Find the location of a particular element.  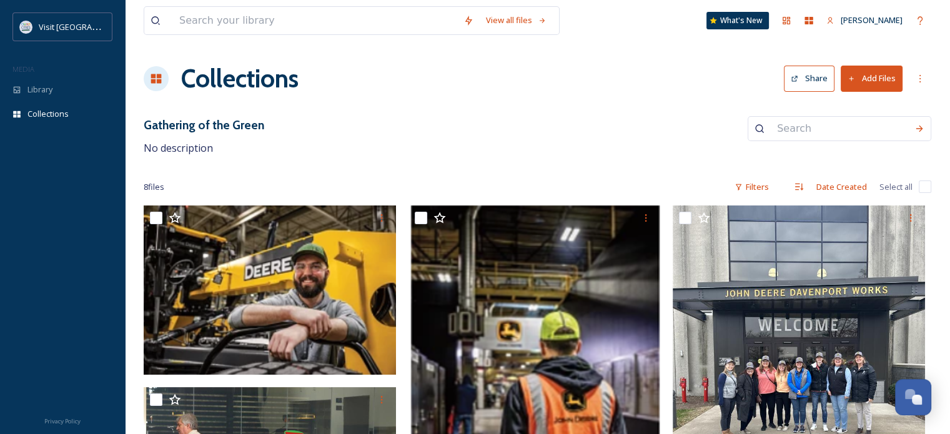

input: Search is located at coordinates (840, 129).